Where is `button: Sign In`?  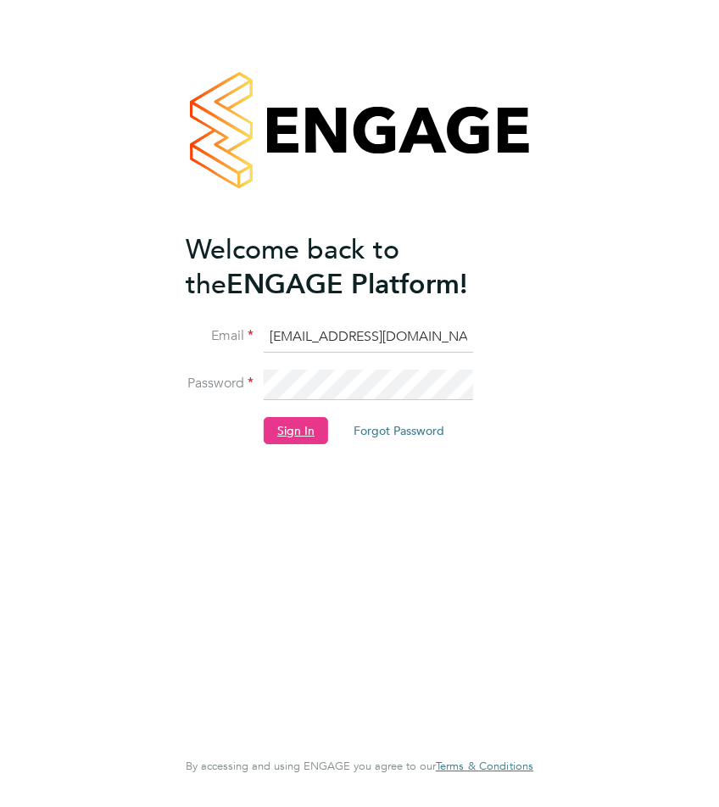 button: Sign In is located at coordinates (296, 431).